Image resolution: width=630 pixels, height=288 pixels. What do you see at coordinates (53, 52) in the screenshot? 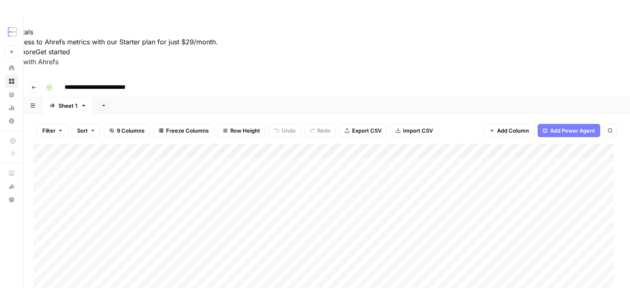
I see `button: Get started` at bounding box center [53, 52].